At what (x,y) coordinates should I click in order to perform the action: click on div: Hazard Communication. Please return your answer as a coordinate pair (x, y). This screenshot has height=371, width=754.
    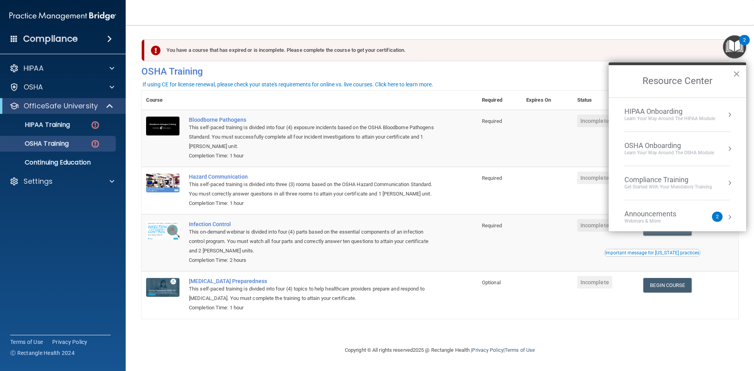
    Looking at the image, I should click on (313, 177).